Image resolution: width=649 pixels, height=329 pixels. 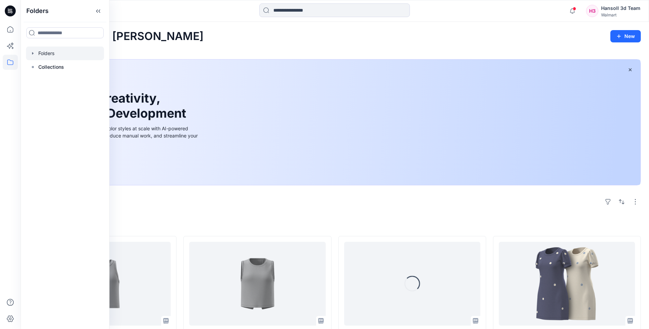 I want to click on div: Explore ideas faster and recolor styles at scale with AI-powered tools that boost creativity, red..., so click(x=123, y=136).